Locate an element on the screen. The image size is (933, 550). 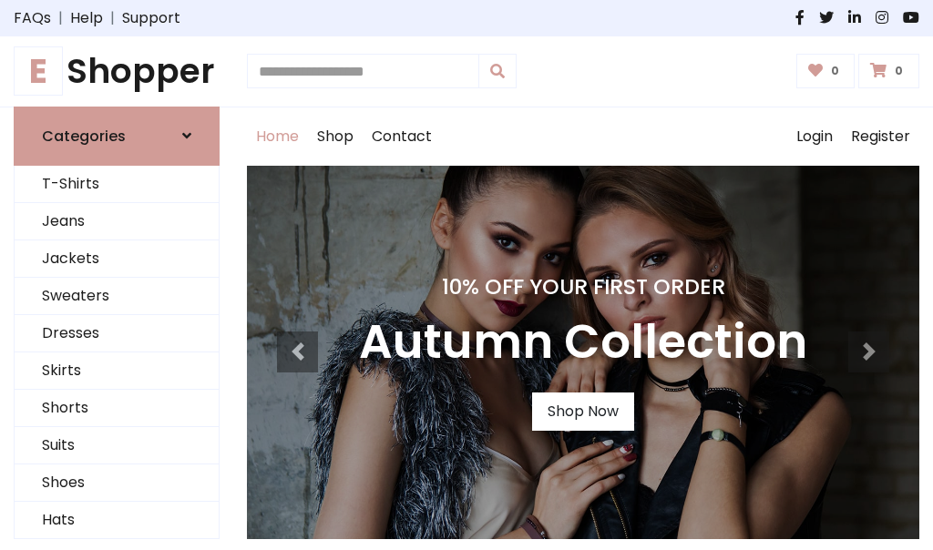
a: Hats is located at coordinates (117, 520).